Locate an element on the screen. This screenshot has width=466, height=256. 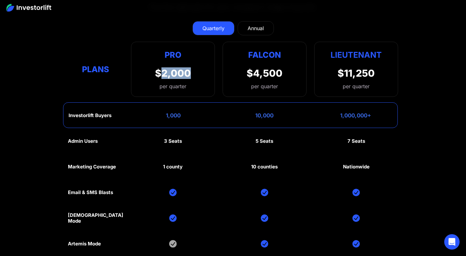
div: Quarterly is located at coordinates (213, 28).